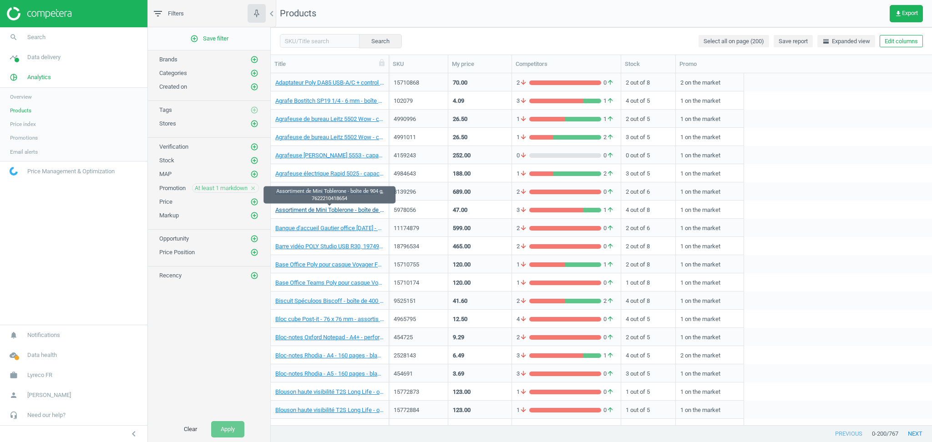  Describe the element at coordinates (734, 41) in the screenshot. I see `span: Select all on page (200)` at that location.